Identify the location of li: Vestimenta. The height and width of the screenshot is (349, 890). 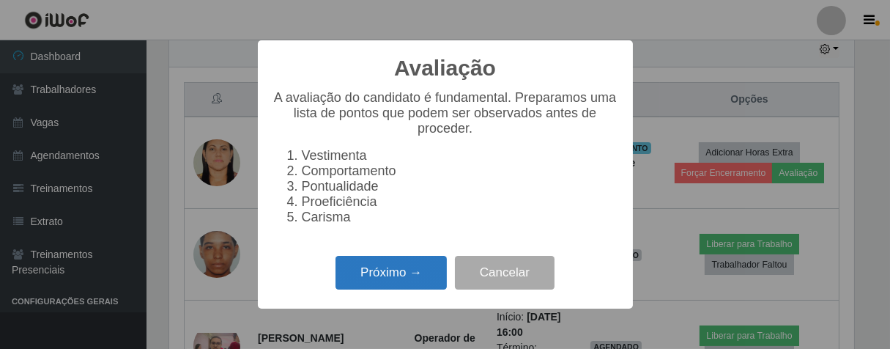
(460, 155).